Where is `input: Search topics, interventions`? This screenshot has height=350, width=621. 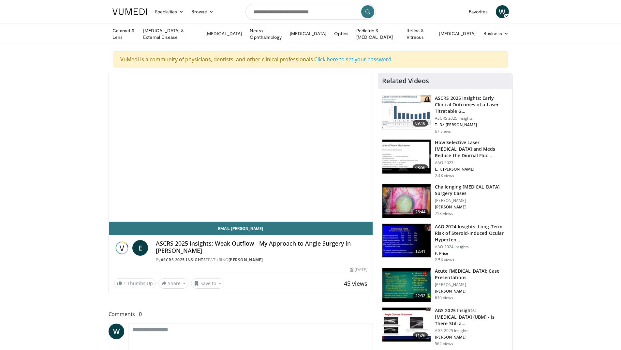
input: Search topics, interventions is located at coordinates (311, 12).